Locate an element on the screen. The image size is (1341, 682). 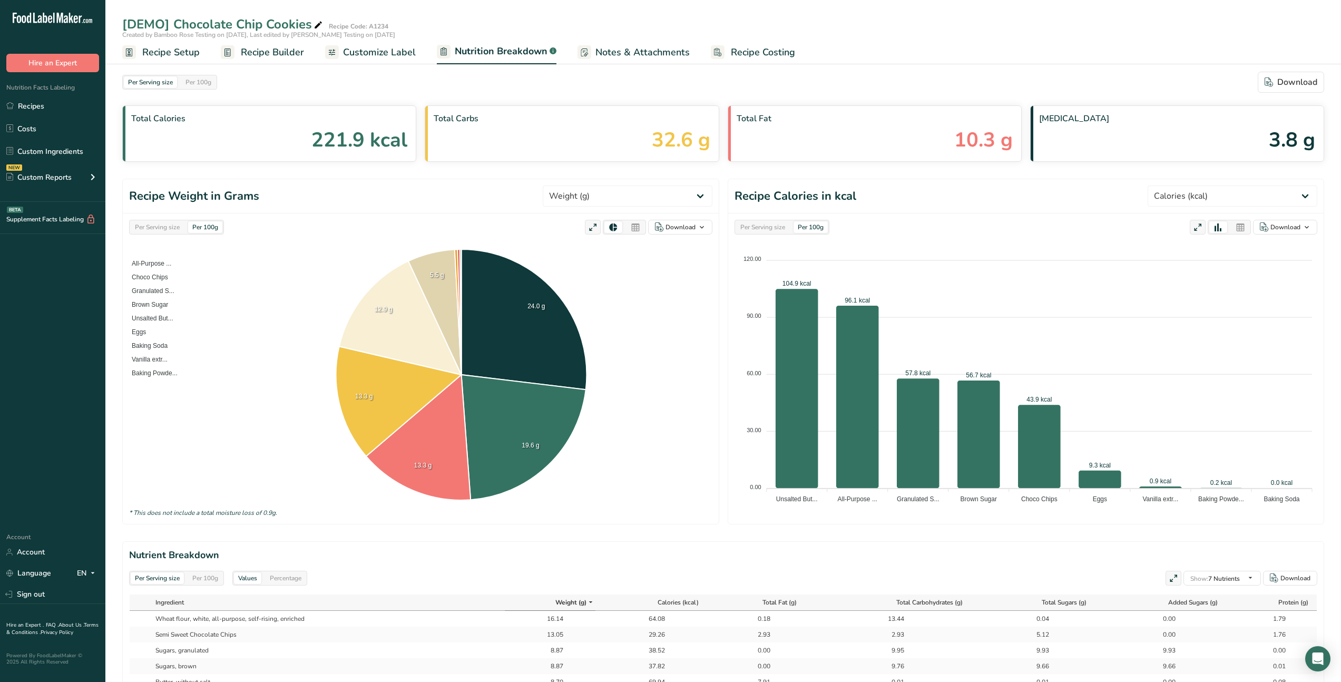
span: 32.6 g is located at coordinates (681, 140).